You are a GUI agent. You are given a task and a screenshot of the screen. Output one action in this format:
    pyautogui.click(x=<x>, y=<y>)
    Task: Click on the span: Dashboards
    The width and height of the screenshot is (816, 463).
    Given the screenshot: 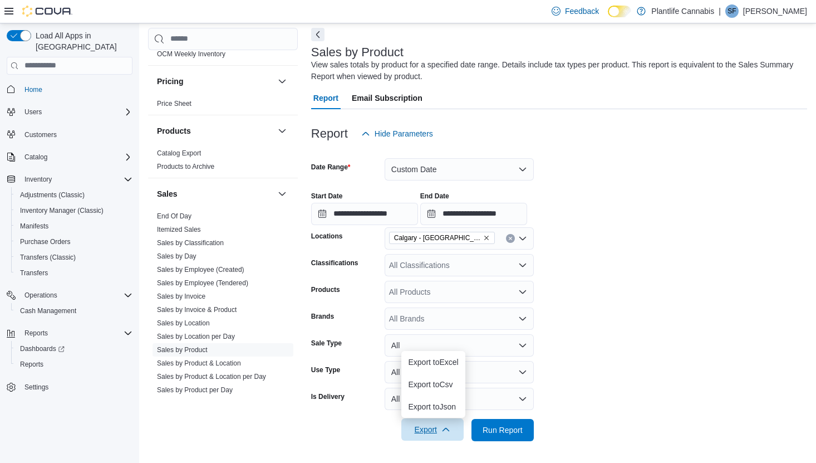 What is the action you would take?
    pyautogui.click(x=42, y=349)
    